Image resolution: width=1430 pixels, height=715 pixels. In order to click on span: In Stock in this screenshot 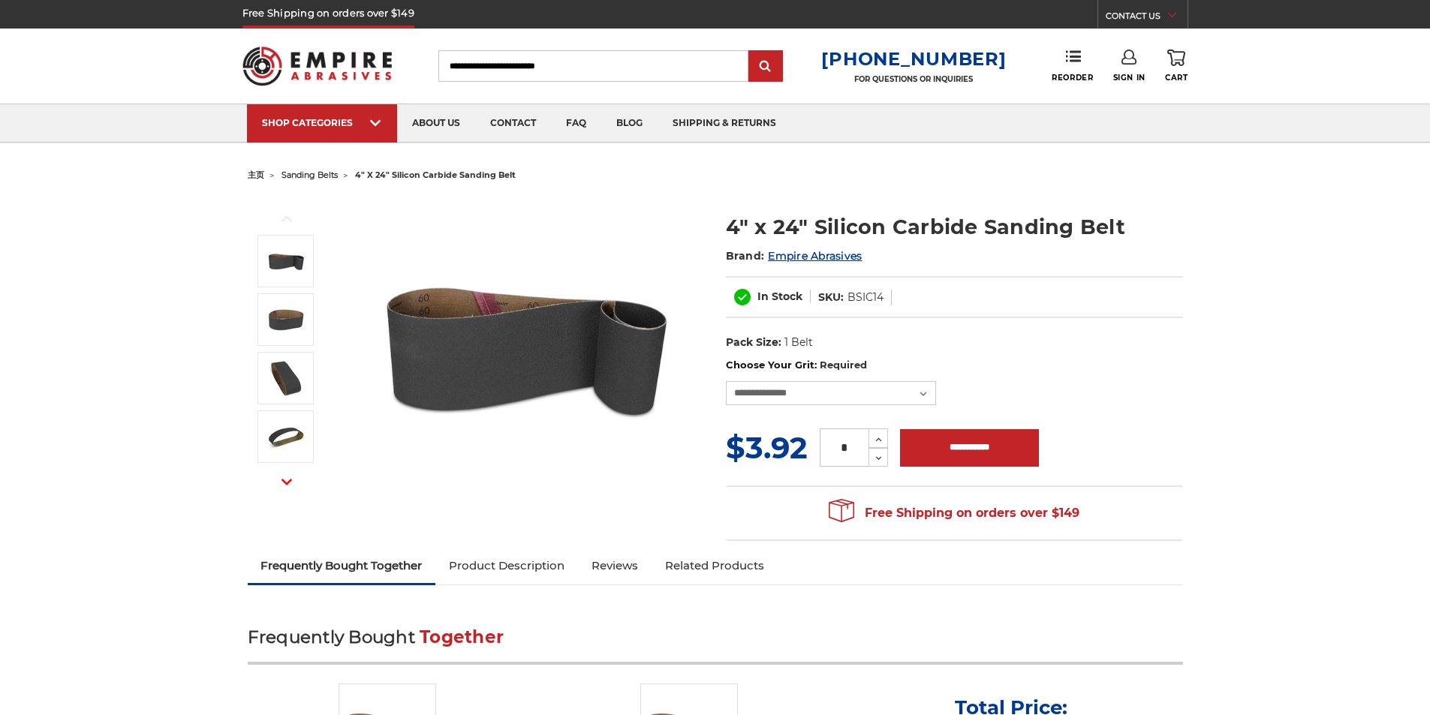, I will do `click(780, 297)`.